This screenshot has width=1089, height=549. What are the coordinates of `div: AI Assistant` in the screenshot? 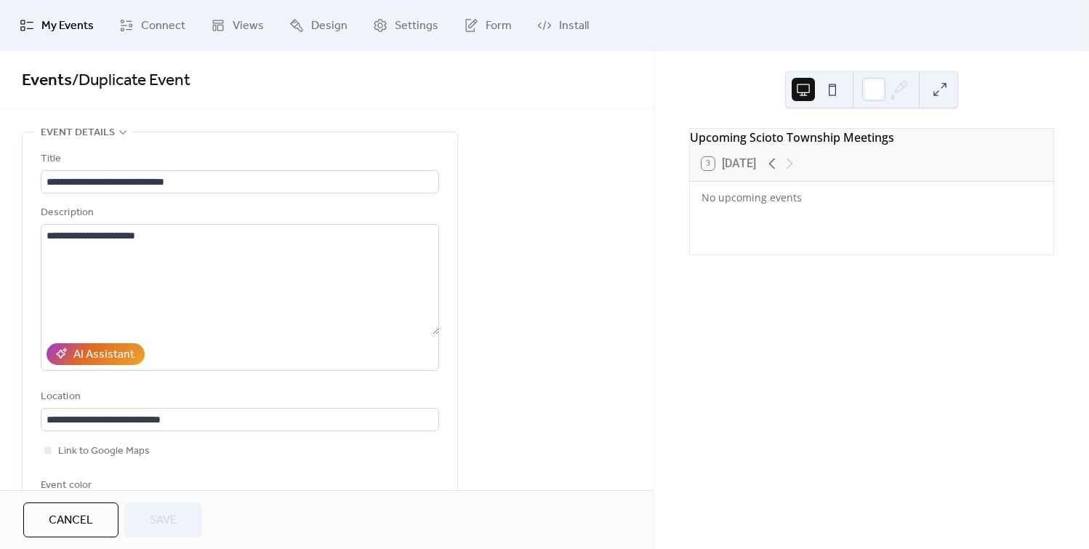 It's located at (104, 355).